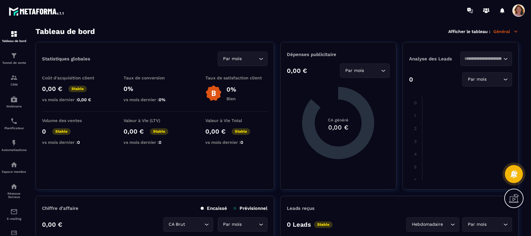 The image size is (531, 236). Describe the element at coordinates (162, 100) in the screenshot. I see `span: 0%` at that location.